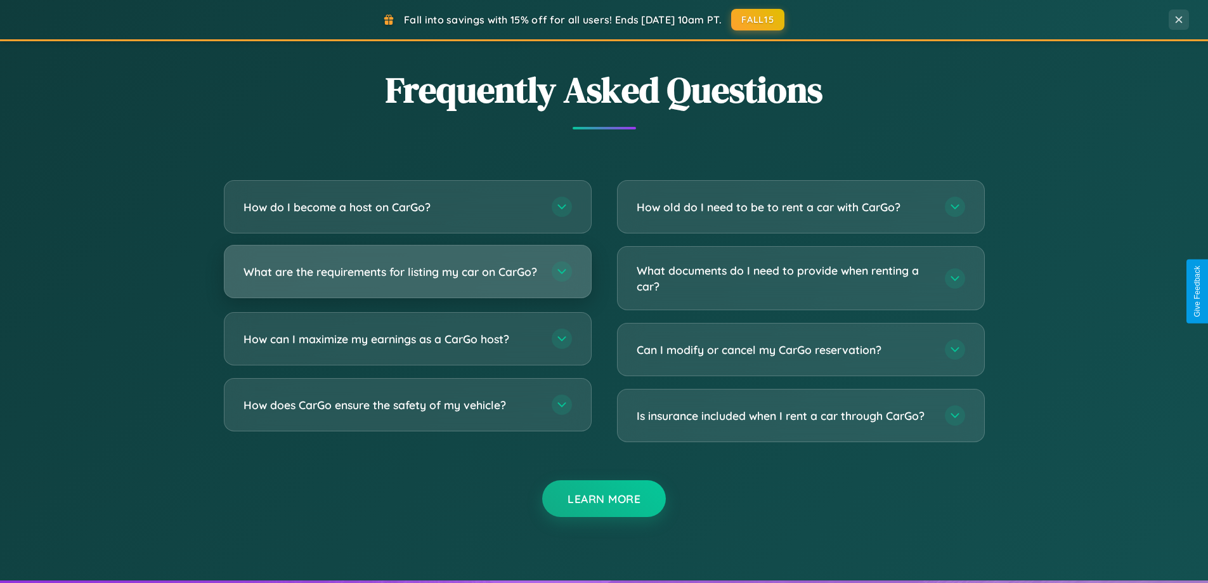 The height and width of the screenshot is (583, 1208). Describe the element at coordinates (785, 349) in the screenshot. I see `h3: Can I modify or cancel my CarGo reservation?` at that location.